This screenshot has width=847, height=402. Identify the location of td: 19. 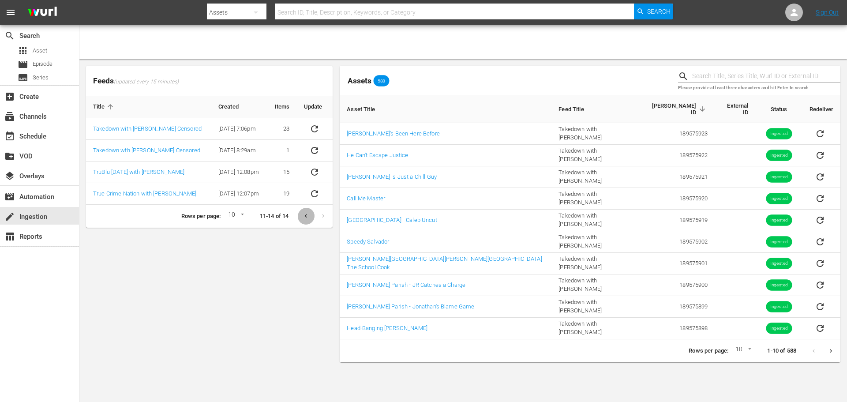
(282, 194).